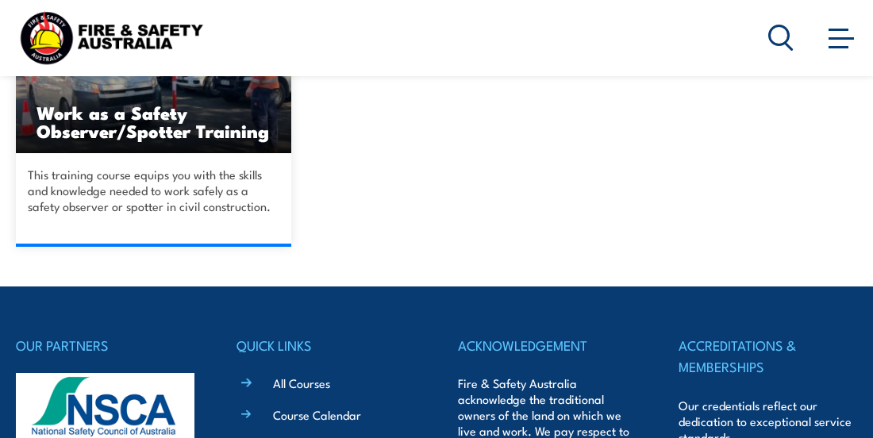  What do you see at coordinates (153, 121) in the screenshot?
I see `h3: Work as a Safety Observer/Spotter Training` at bounding box center [153, 121].